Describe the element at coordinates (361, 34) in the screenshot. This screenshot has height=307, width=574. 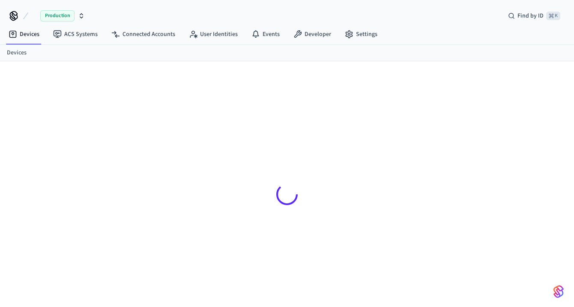
I see `a: Settings` at that location.